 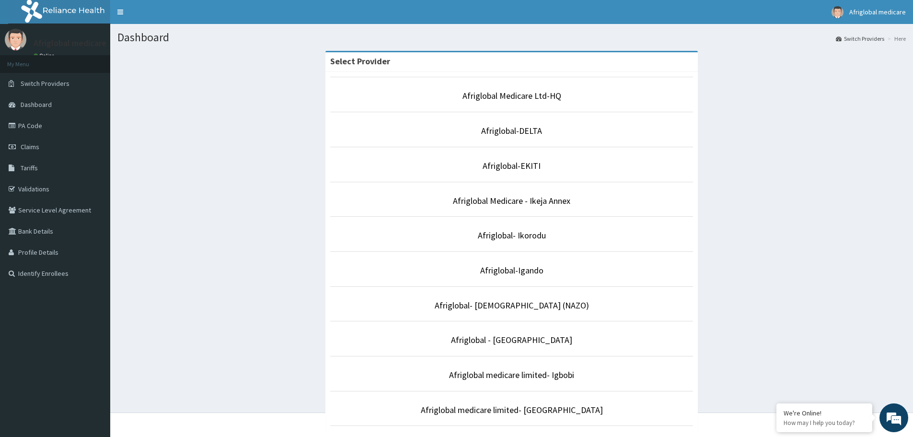 I want to click on a: Afriglobal Medicare - Ikeja Annex, so click(x=512, y=200).